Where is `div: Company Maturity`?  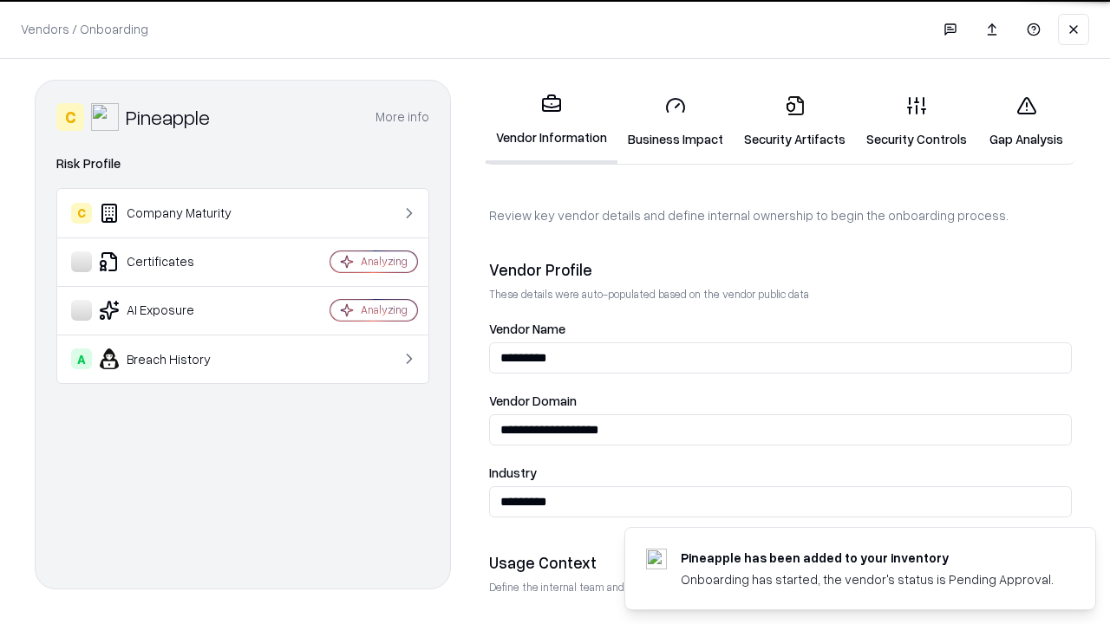
div: Company Maturity is located at coordinates (174, 213).